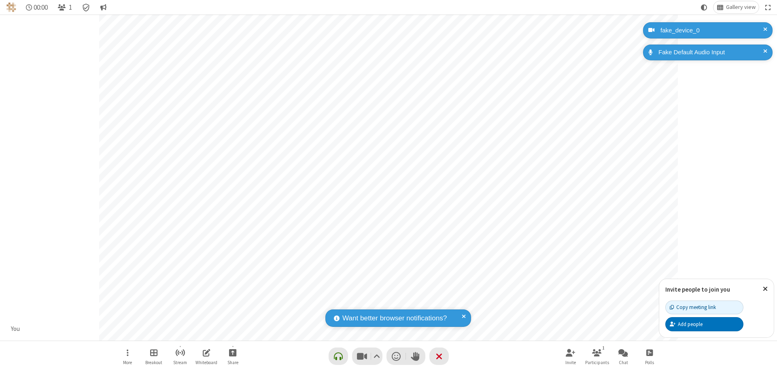 The image size is (777, 371). I want to click on button: Open menu, so click(128, 356).